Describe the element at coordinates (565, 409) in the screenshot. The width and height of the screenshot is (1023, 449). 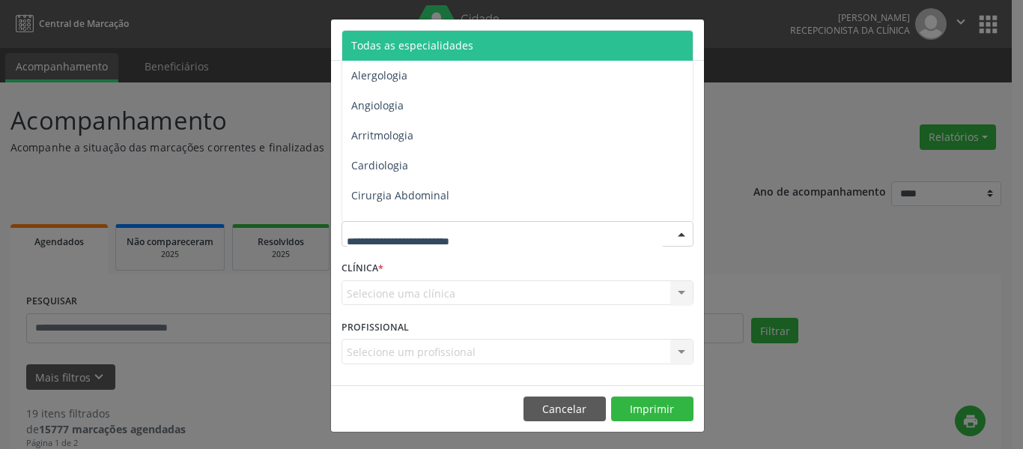
I see `button: Cancelar` at that location.